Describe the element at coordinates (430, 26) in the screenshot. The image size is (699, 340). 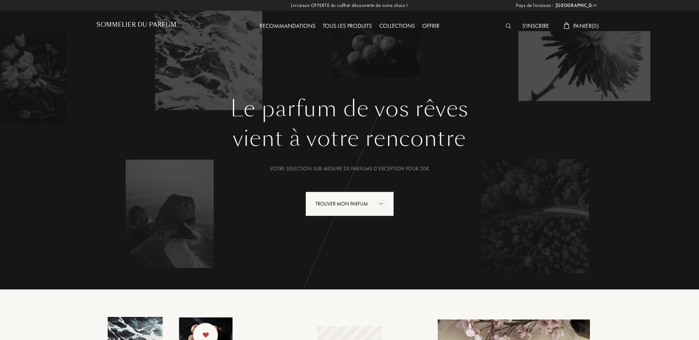
I see `a: Offrir` at that location.